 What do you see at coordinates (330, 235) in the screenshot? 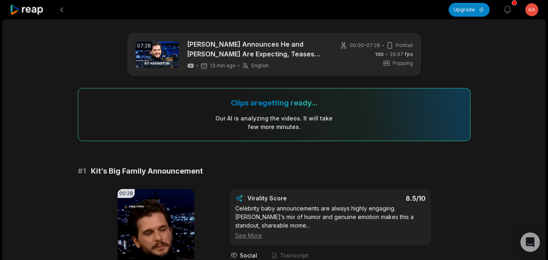
I see `div: See More` at bounding box center [330, 235].